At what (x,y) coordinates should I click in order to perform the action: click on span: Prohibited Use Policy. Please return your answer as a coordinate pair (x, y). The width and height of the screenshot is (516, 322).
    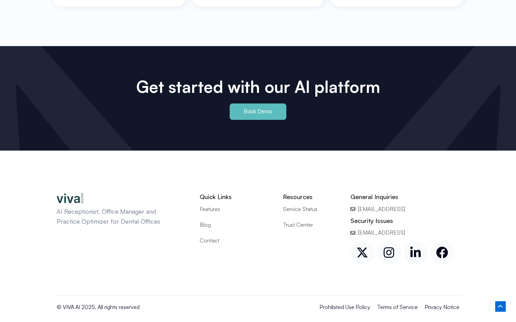
    Looking at the image, I should click on (345, 307).